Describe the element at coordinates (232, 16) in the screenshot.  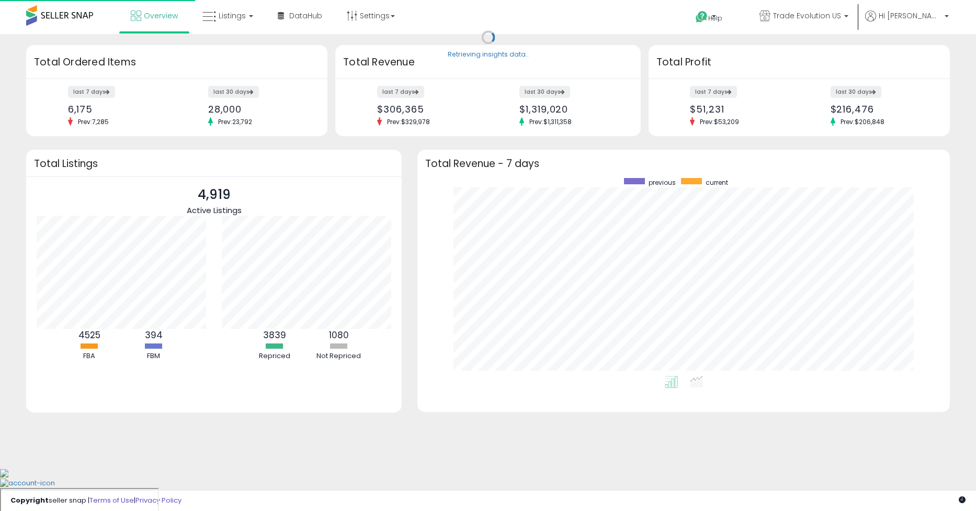
I see `span: Listings` at that location.